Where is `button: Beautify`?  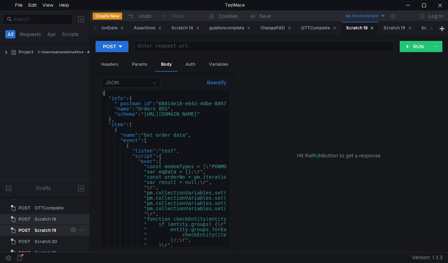 button: Beautify is located at coordinates (216, 83).